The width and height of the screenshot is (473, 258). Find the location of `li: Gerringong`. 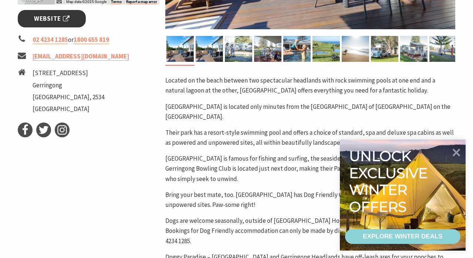

li: Gerringong is located at coordinates (68, 85).